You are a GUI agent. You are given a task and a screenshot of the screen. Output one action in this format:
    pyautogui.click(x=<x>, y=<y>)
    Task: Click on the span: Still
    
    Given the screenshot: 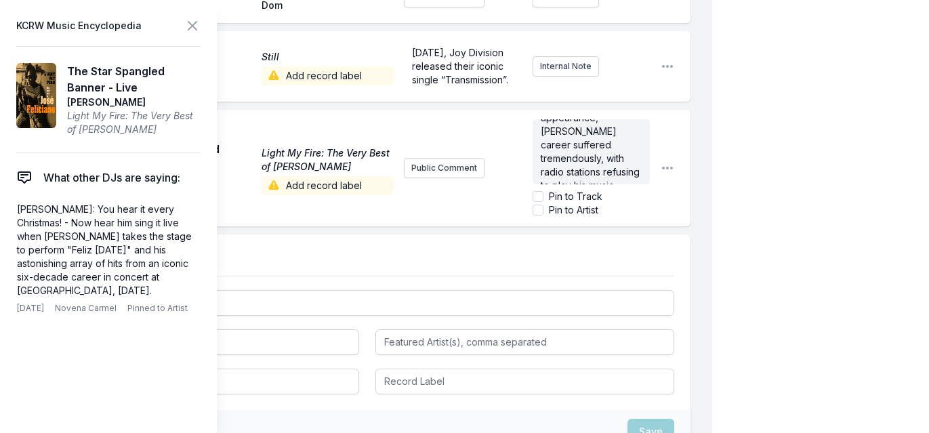 What is the action you would take?
    pyautogui.click(x=327, y=57)
    